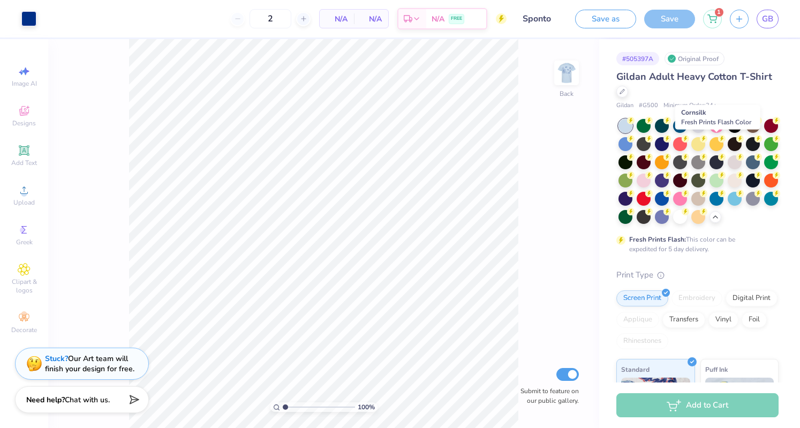 Image resolution: width=800 pixels, height=428 pixels. Describe the element at coordinates (642, 341) in the screenshot. I see `div: Rhinestones` at that location.